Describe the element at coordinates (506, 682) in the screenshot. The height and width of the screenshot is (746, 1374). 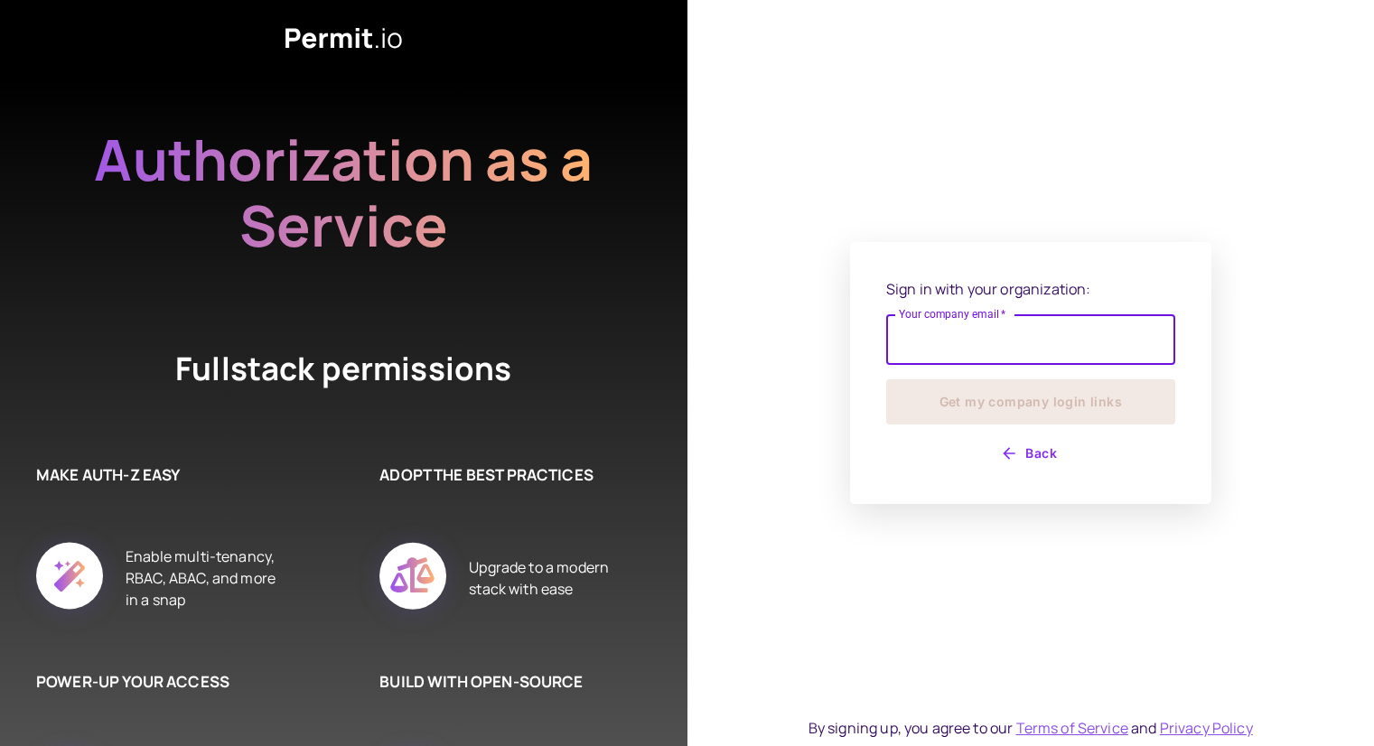
I see `h6: BUILD WITH OPEN-SOURCE` at that location.